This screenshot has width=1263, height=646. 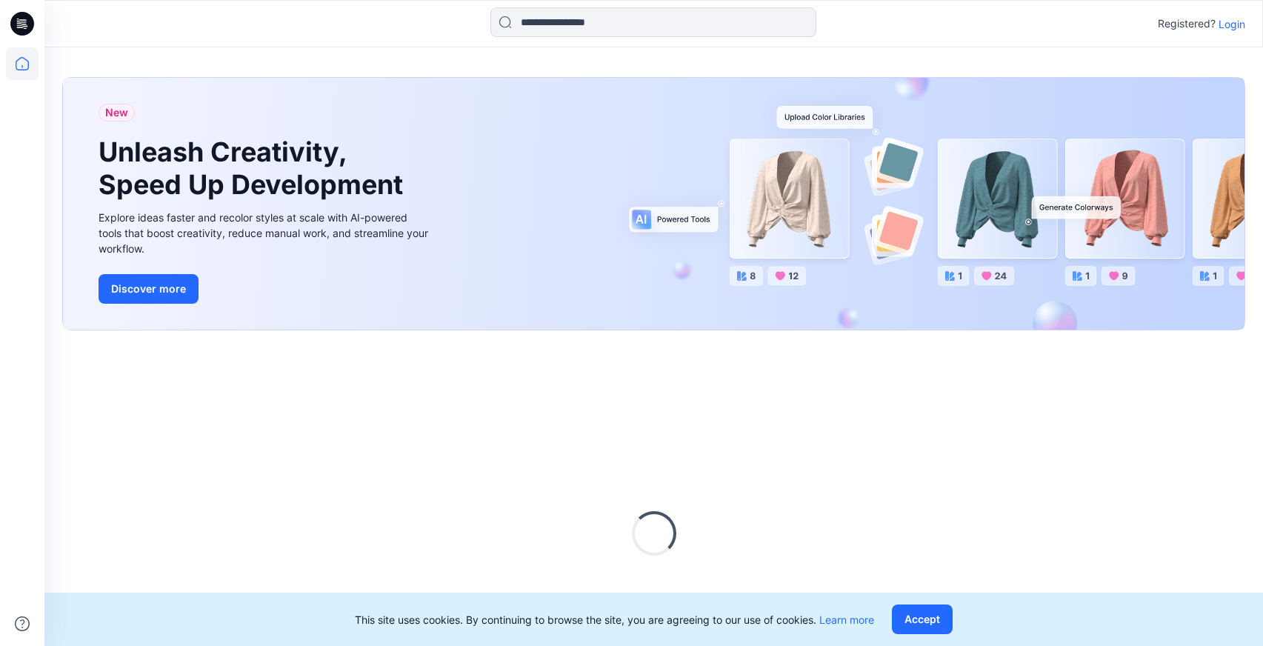 What do you see at coordinates (846, 619) in the screenshot?
I see `a: Learn more` at bounding box center [846, 619].